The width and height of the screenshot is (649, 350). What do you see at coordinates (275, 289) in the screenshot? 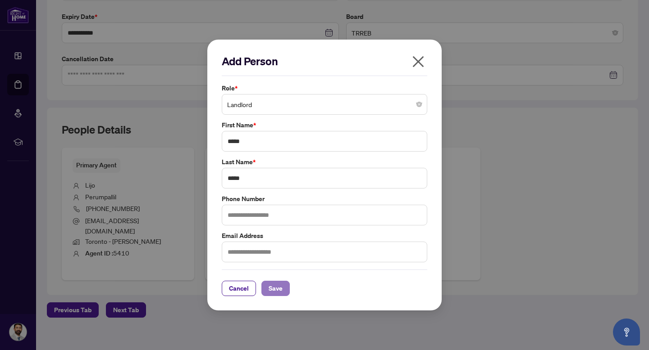
I see `span: Save` at bounding box center [275, 289].